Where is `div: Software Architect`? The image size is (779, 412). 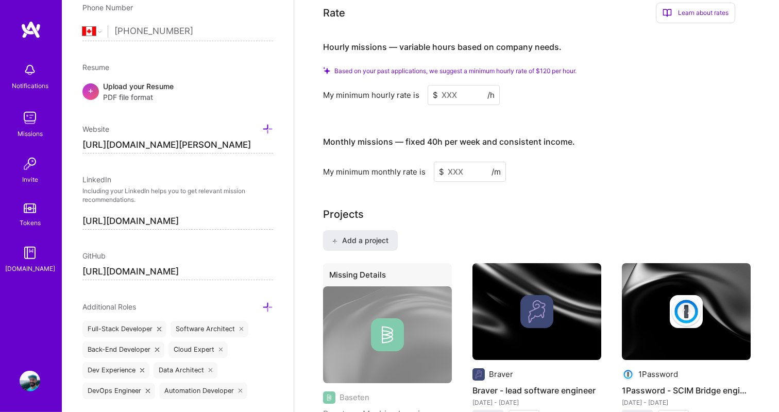 div: Software Architect is located at coordinates (210, 329).